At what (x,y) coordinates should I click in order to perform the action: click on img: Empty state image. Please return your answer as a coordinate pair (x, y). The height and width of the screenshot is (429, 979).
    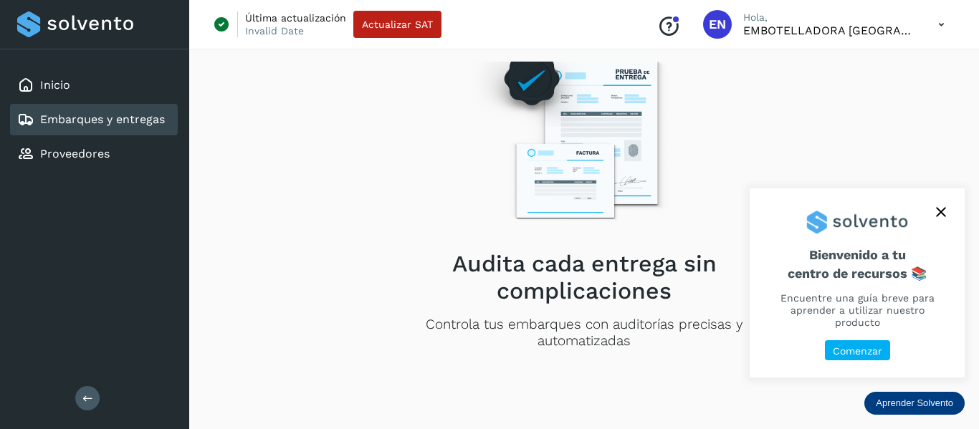
    Looking at the image, I should click on (584, 133).